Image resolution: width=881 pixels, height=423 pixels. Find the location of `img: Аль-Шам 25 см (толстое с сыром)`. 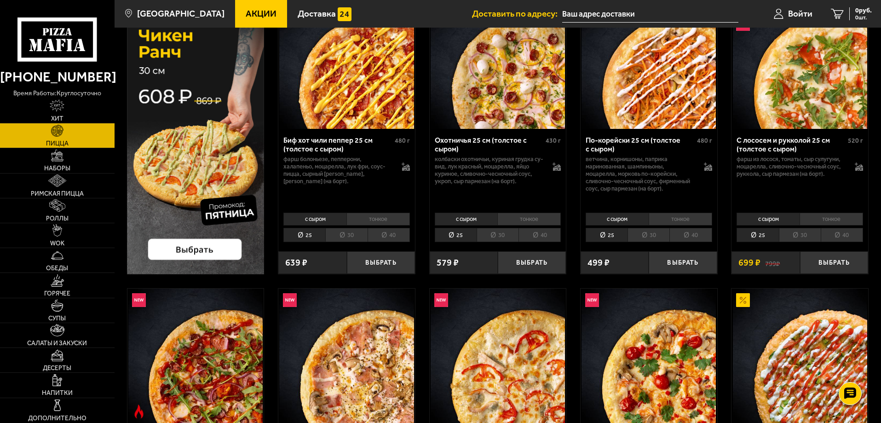

img: Аль-Шам 25 см (толстое с сыром) is located at coordinates (800, 356).